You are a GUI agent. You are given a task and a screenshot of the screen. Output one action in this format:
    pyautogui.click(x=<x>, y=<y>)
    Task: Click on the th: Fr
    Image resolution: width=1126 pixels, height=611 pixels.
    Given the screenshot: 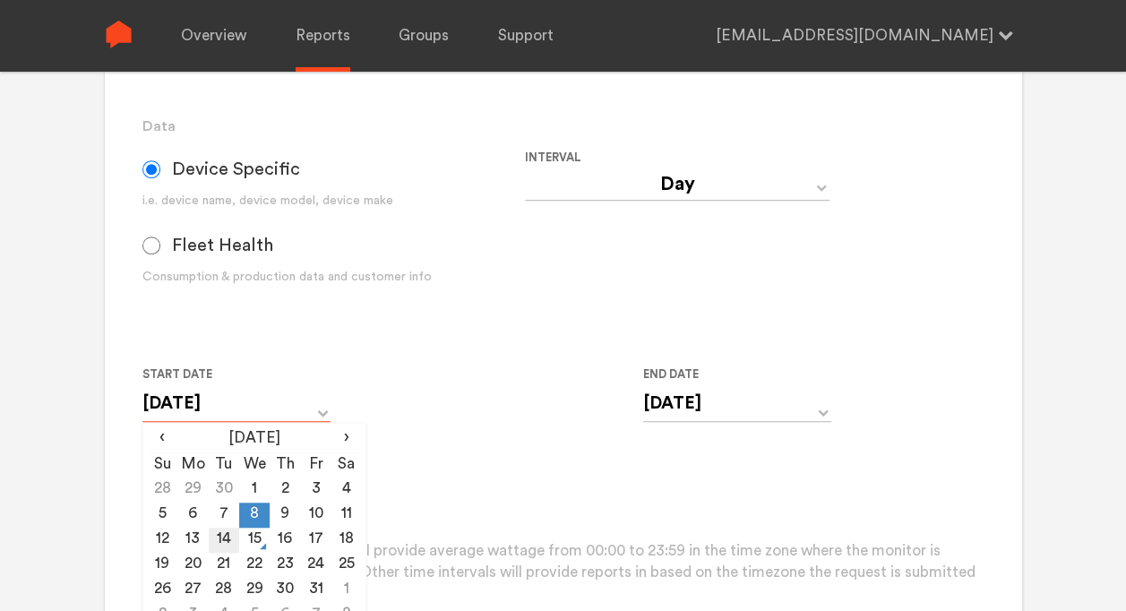 What is the action you would take?
    pyautogui.click(x=315, y=465)
    